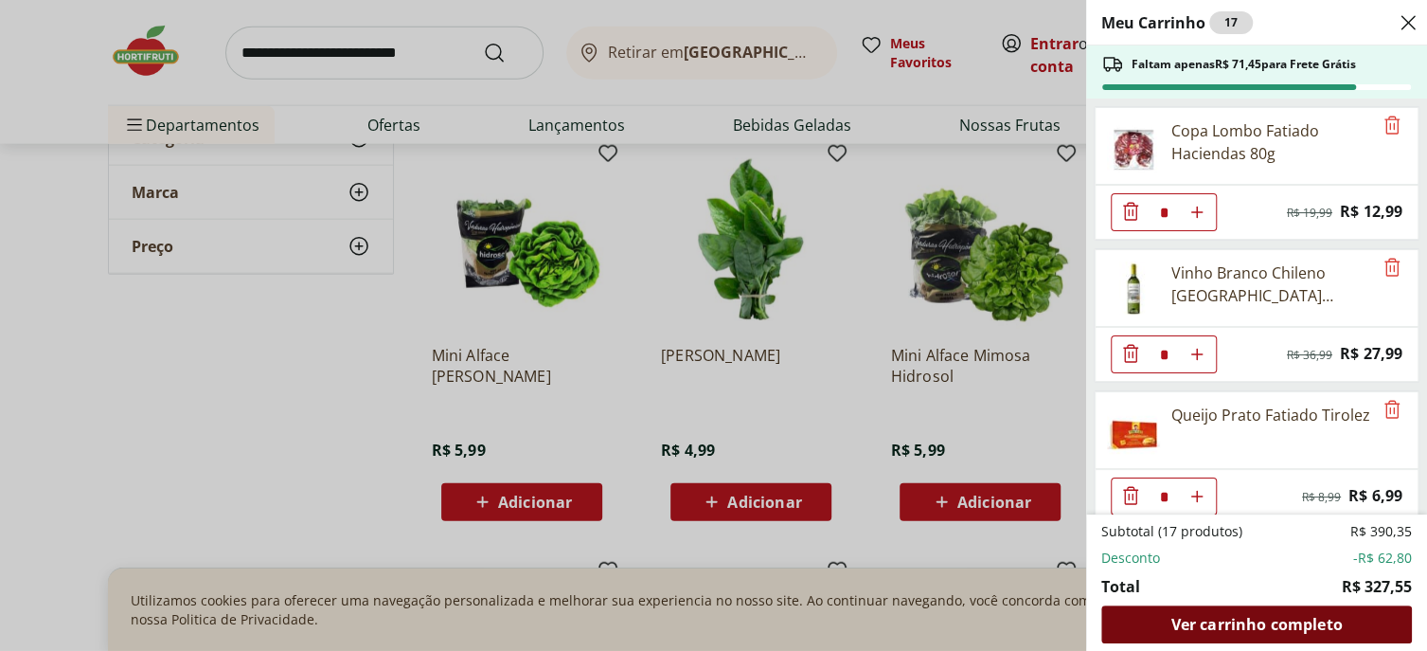  Describe the element at coordinates (1171, 531) in the screenshot. I see `span: Subtotal (17 produtos)` at that location.